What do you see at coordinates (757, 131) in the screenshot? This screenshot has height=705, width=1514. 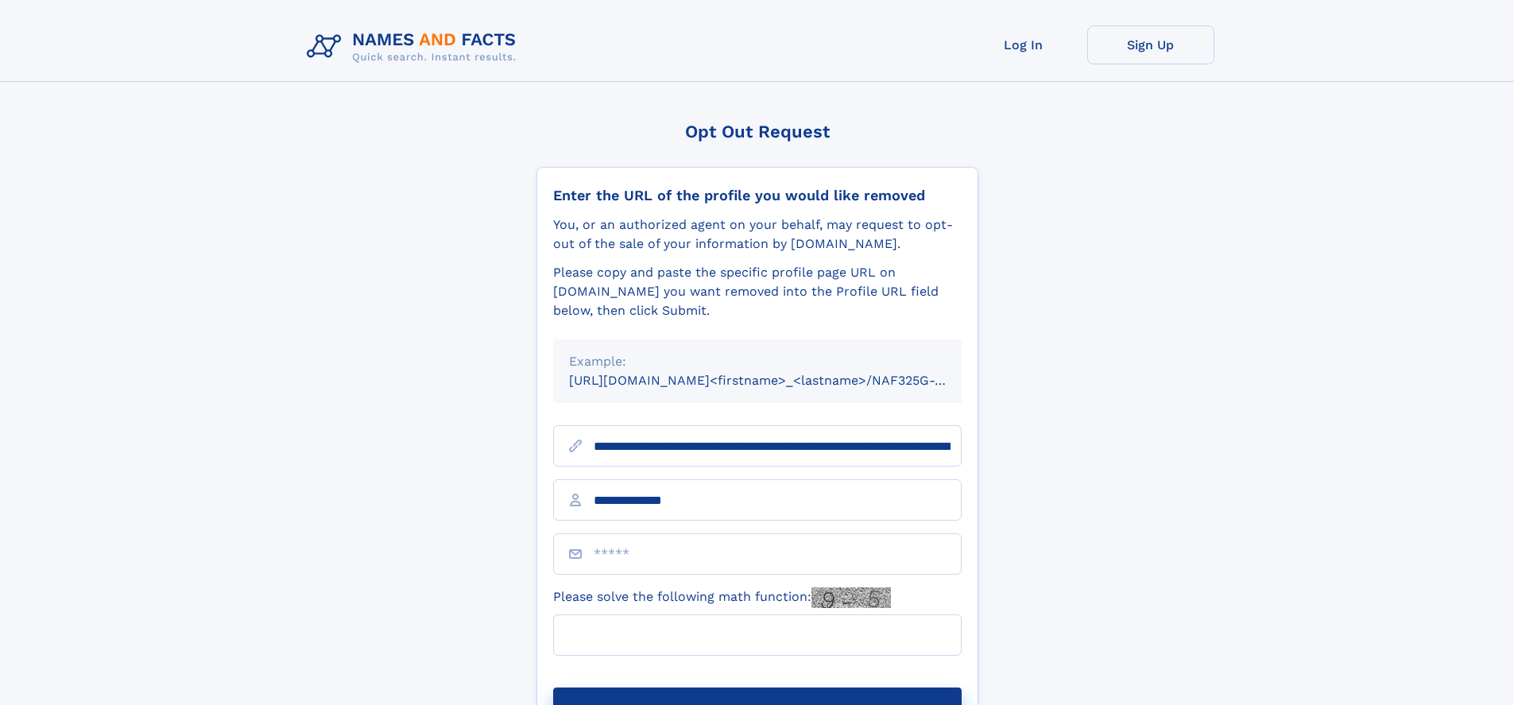 I see `div: Opt Out Request` at bounding box center [757, 131].